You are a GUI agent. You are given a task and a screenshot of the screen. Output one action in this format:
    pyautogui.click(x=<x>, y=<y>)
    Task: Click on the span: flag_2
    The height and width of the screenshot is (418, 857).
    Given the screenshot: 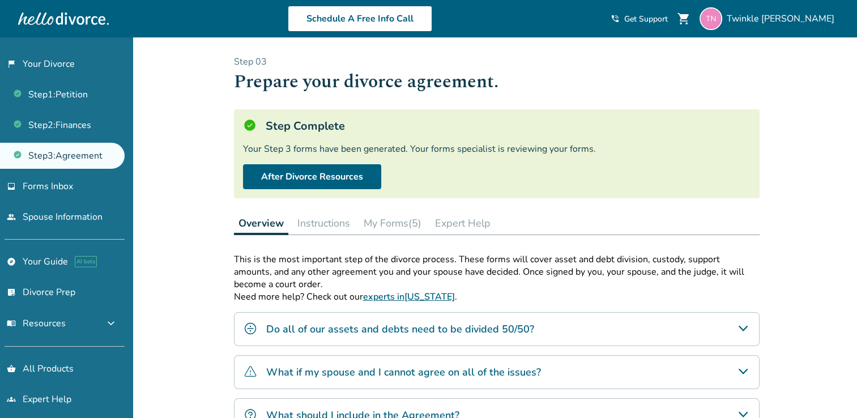 What is the action you would take?
    pyautogui.click(x=11, y=64)
    